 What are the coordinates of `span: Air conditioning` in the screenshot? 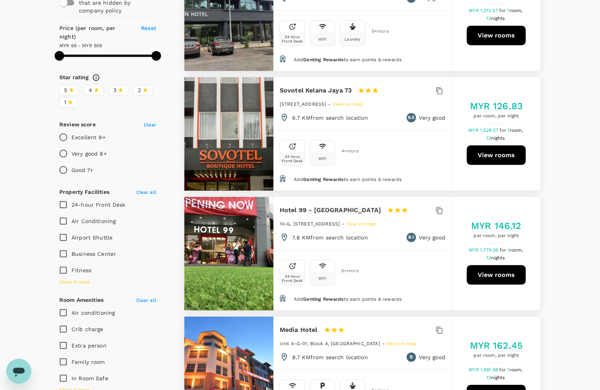 It's located at (93, 313).